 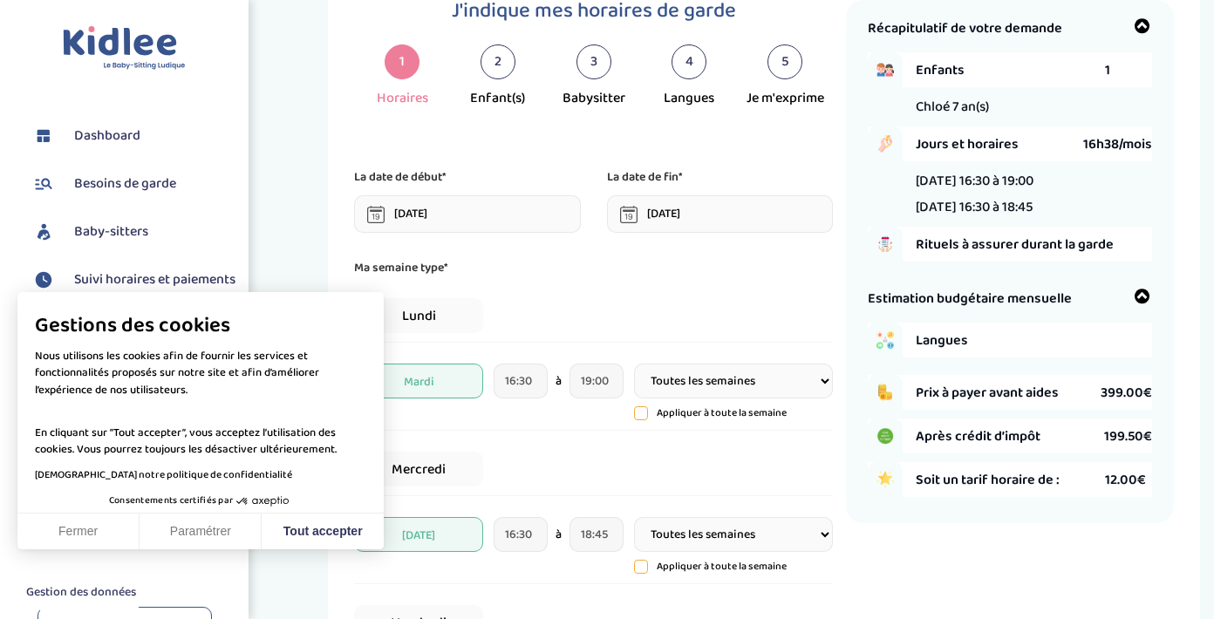 What do you see at coordinates (1008, 393) in the screenshot?
I see `span: Prix à payer avant aides` at bounding box center [1008, 393].